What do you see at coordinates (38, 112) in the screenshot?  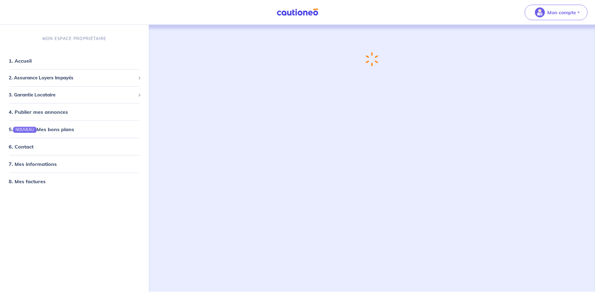 I see `a: 4. Publier mes annonces` at bounding box center [38, 112].